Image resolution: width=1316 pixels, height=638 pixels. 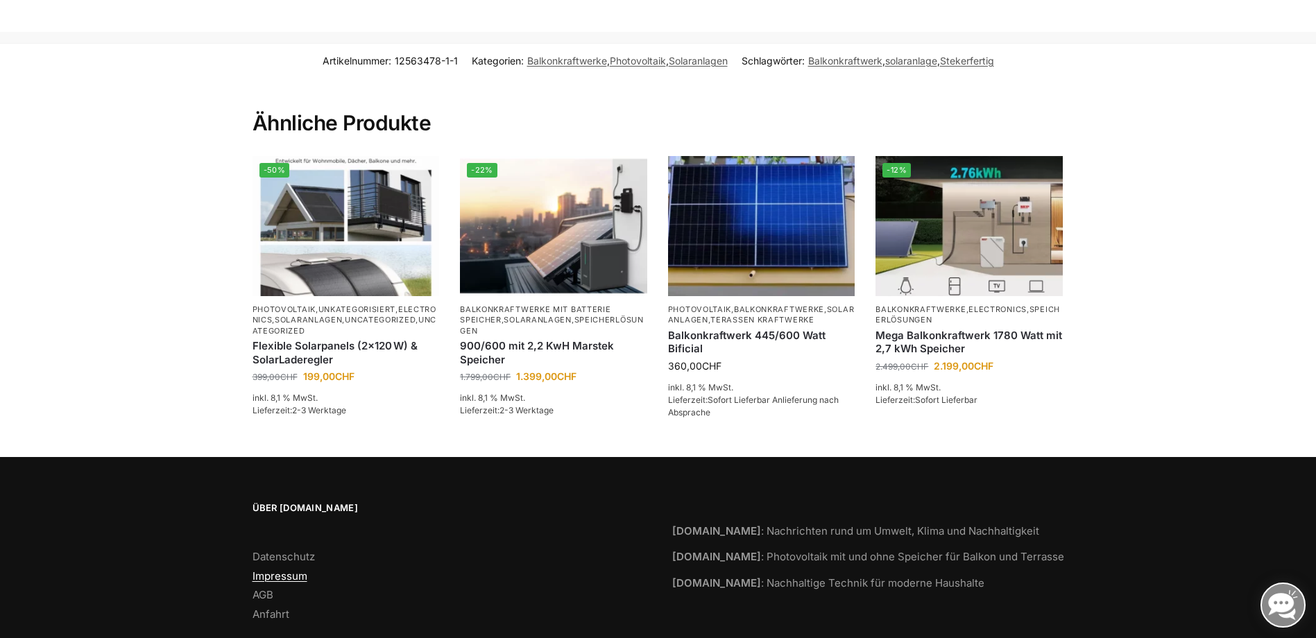 What do you see at coordinates (426, 60) in the screenshot?
I see `span: 12563478-1-1` at bounding box center [426, 60].